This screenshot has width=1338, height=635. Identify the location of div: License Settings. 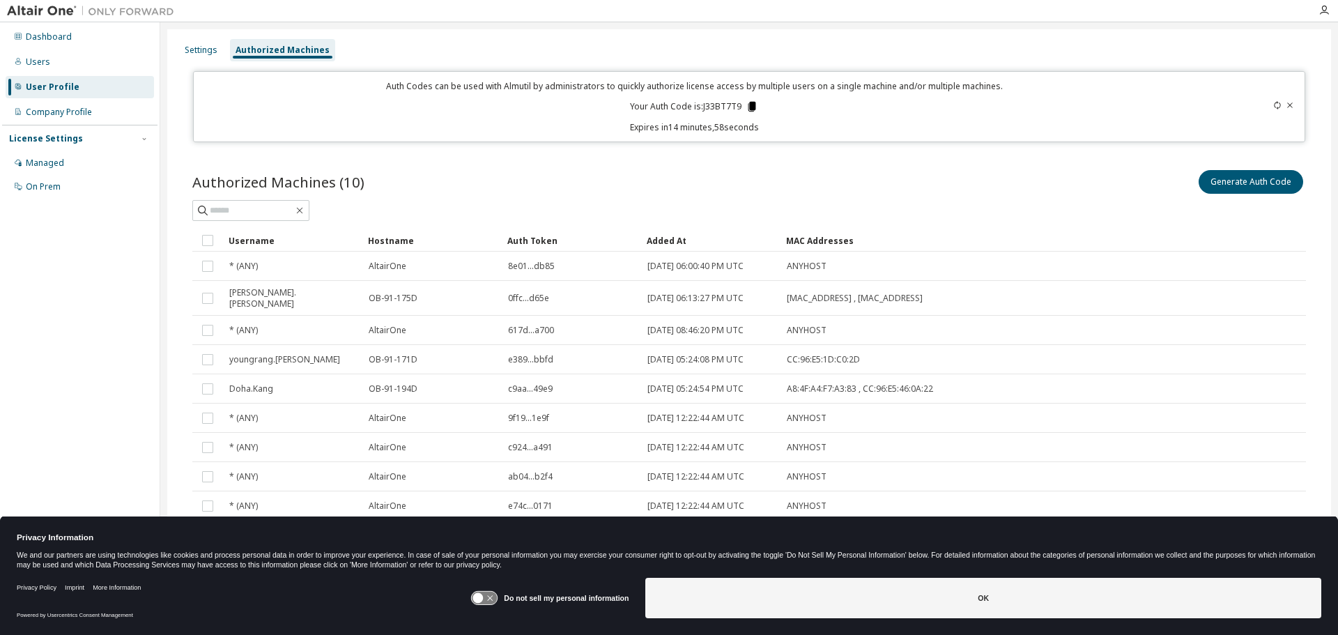
(46, 139).